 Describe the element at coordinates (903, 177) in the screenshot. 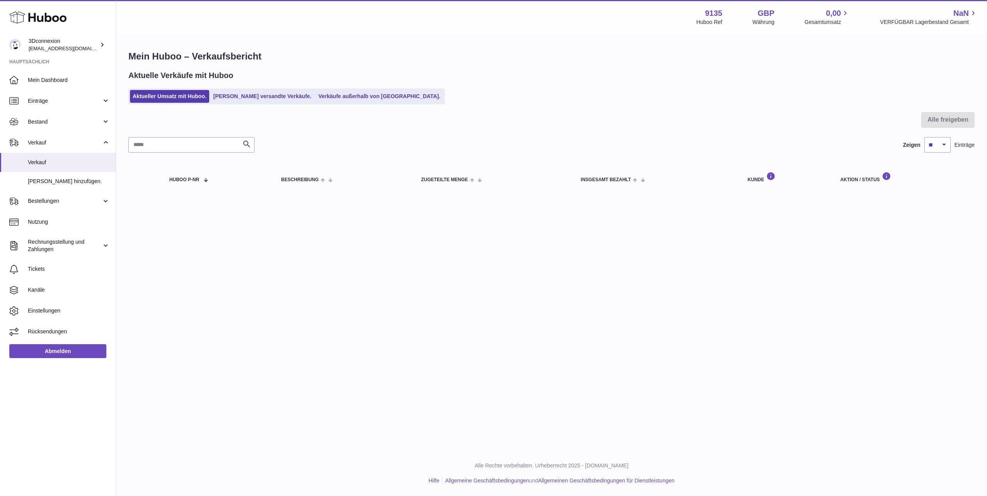

I see `div: Aktion / Status` at that location.